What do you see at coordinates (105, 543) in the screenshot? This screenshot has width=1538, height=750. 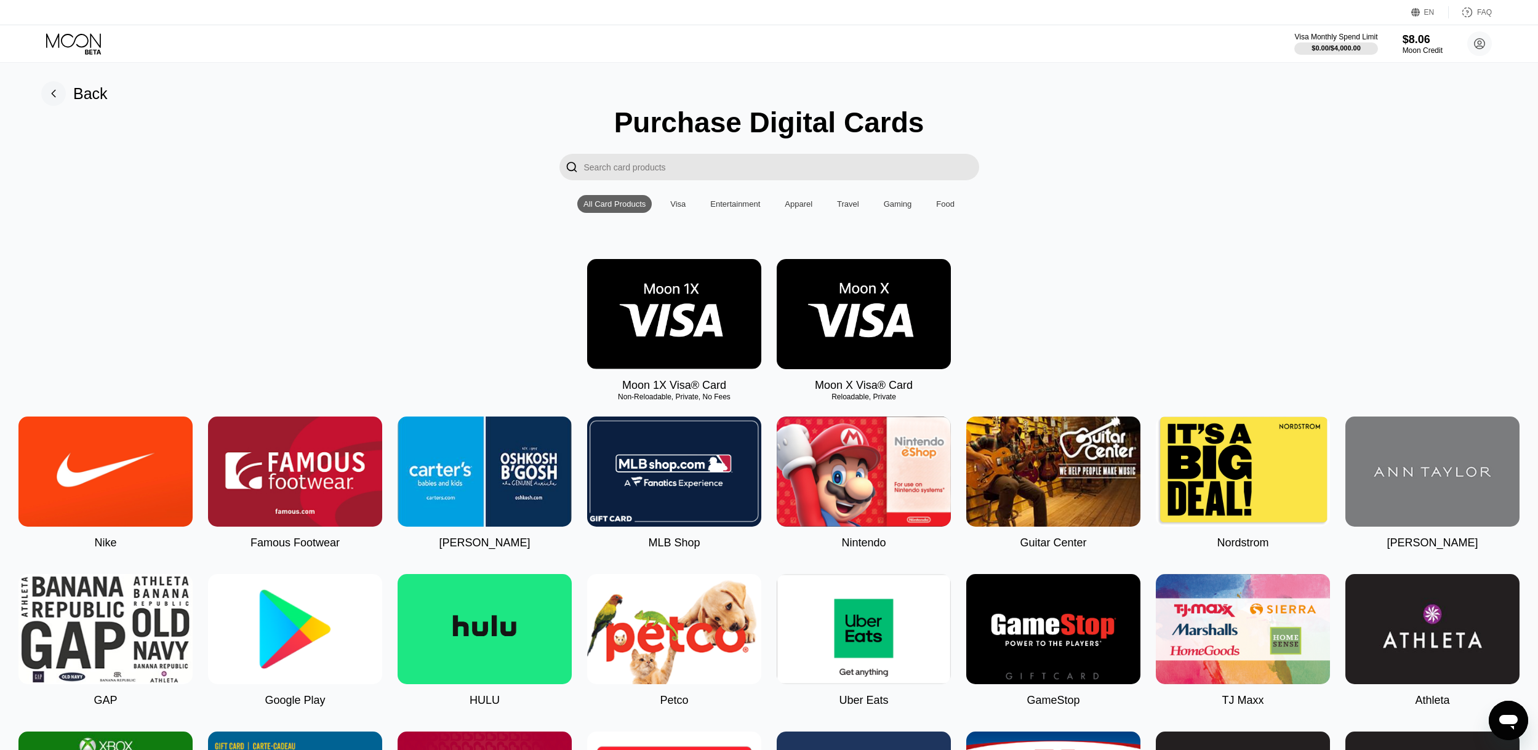 I see `div: Nike` at bounding box center [105, 543].